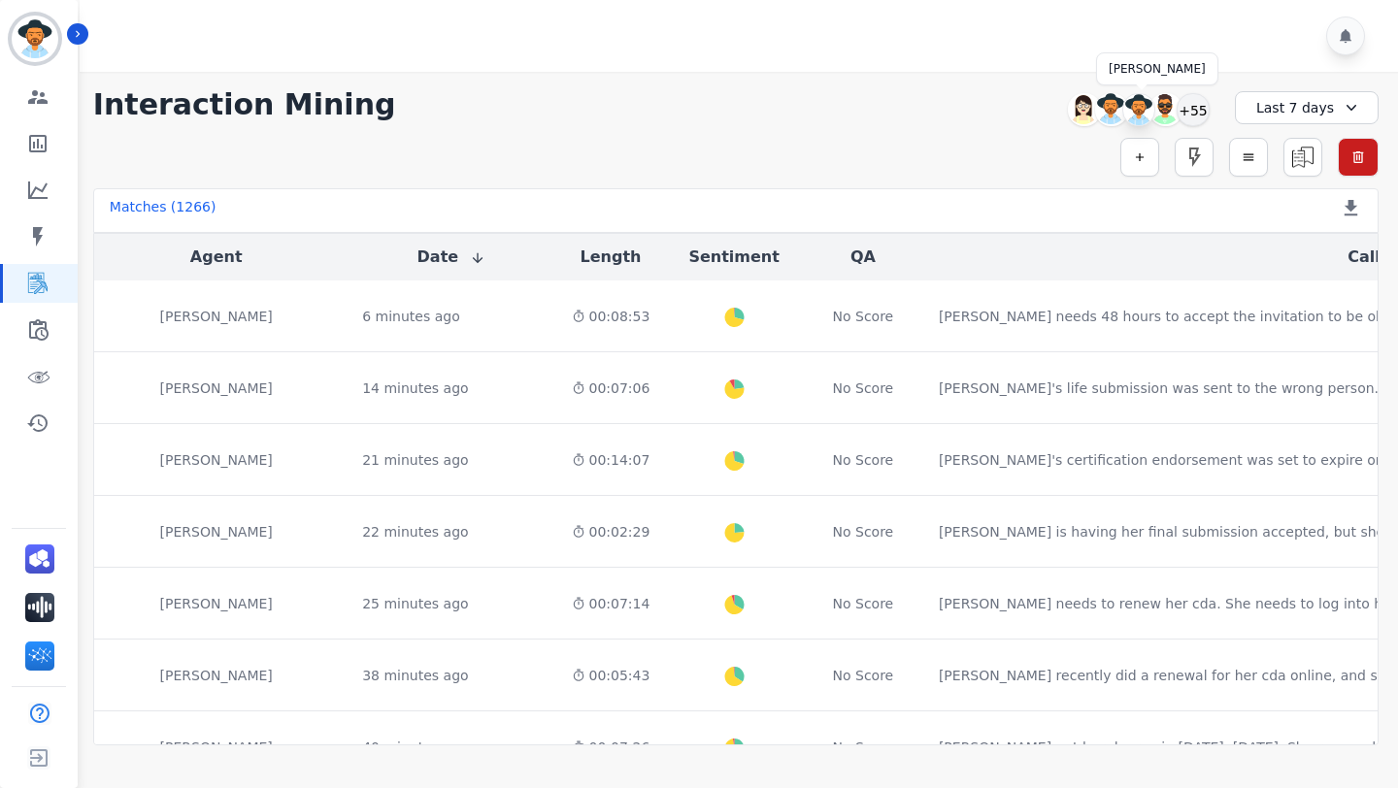  I want to click on div: 38 minutes ago, so click(415, 676).